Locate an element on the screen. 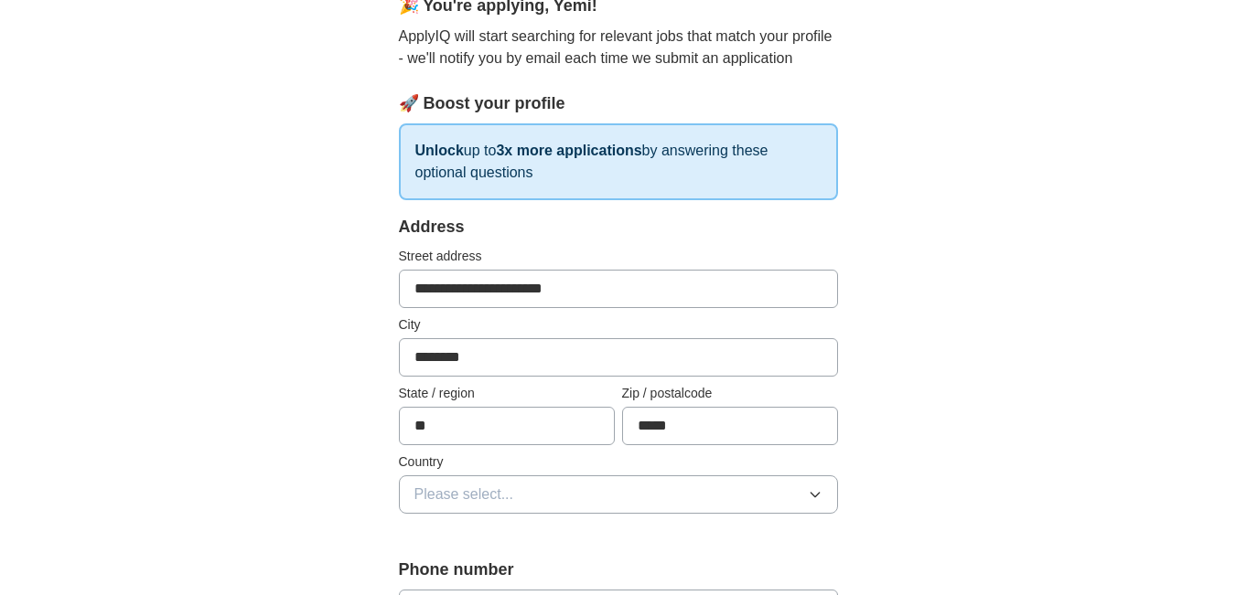 The height and width of the screenshot is (595, 1236). label: Country is located at coordinates (618, 462).